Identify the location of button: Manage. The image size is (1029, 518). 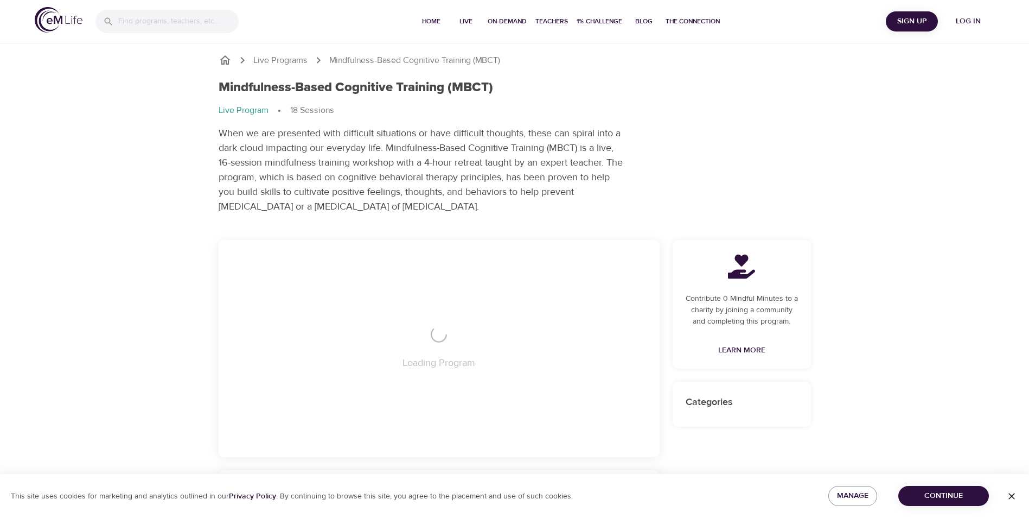
(853, 495).